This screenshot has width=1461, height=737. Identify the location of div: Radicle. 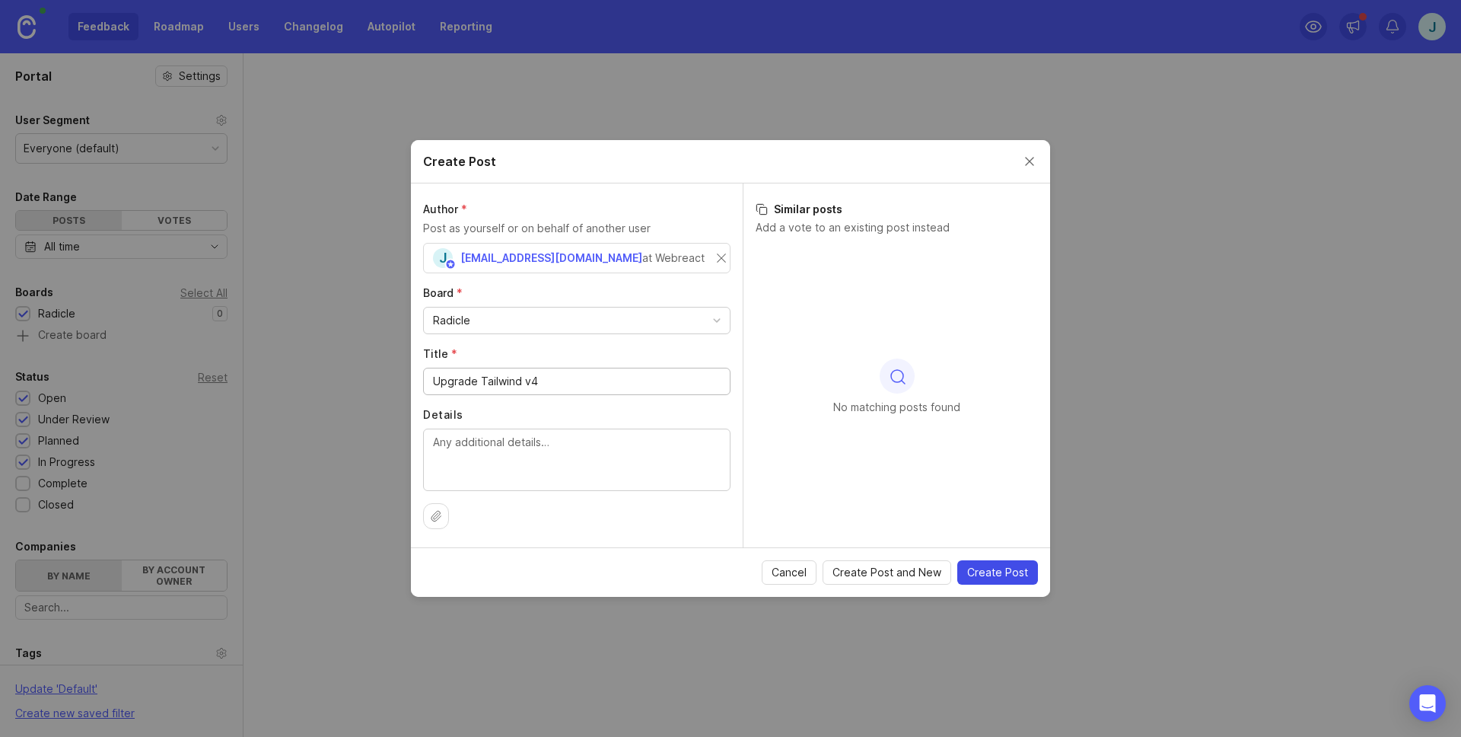
(451, 320).